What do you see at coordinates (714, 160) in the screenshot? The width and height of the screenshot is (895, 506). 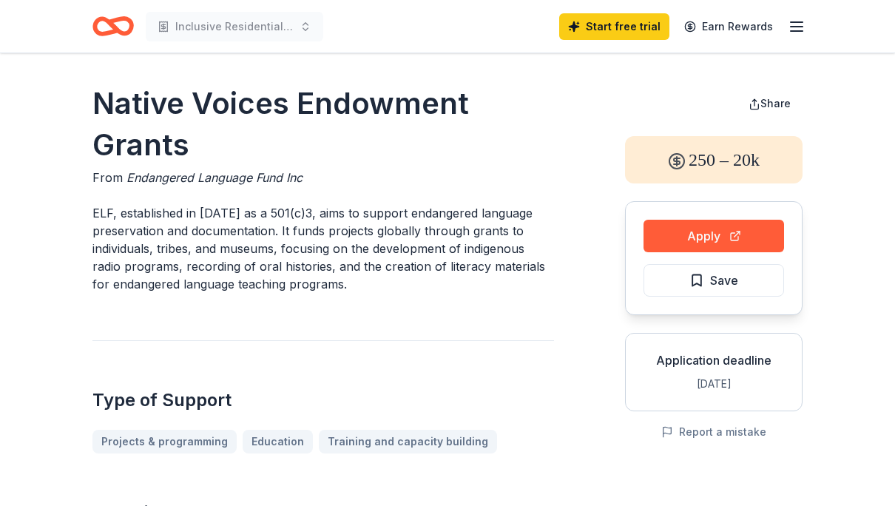 I see `div: 250 – 20k` at bounding box center [714, 160].